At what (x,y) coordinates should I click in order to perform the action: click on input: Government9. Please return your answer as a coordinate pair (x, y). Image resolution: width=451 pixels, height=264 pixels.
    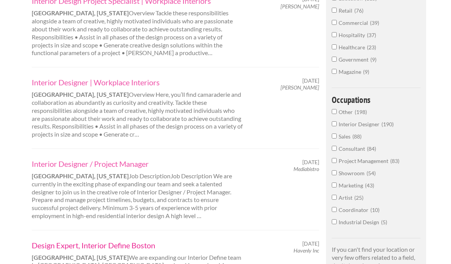
    Looking at the image, I should click on (334, 59).